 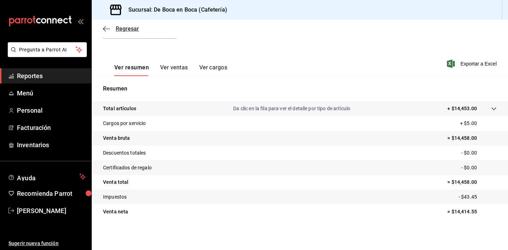 What do you see at coordinates (171, 70) in the screenshot?
I see `div: navigation tabs` at bounding box center [171, 70].